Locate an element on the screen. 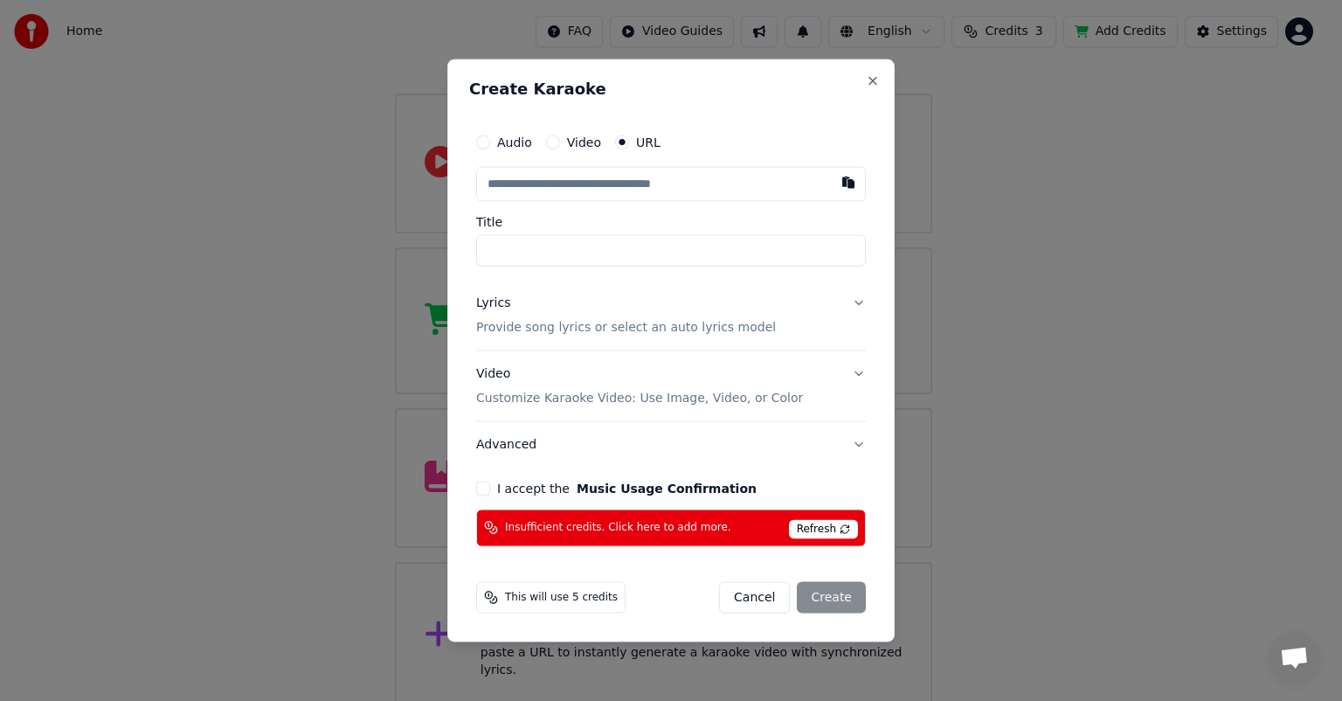 Image resolution: width=1342 pixels, height=701 pixels. label: Title is located at coordinates (671, 222).